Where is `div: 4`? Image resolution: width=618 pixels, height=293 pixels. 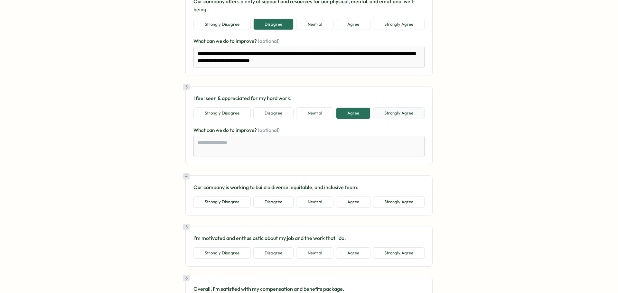
div: 4 is located at coordinates (186, 176).